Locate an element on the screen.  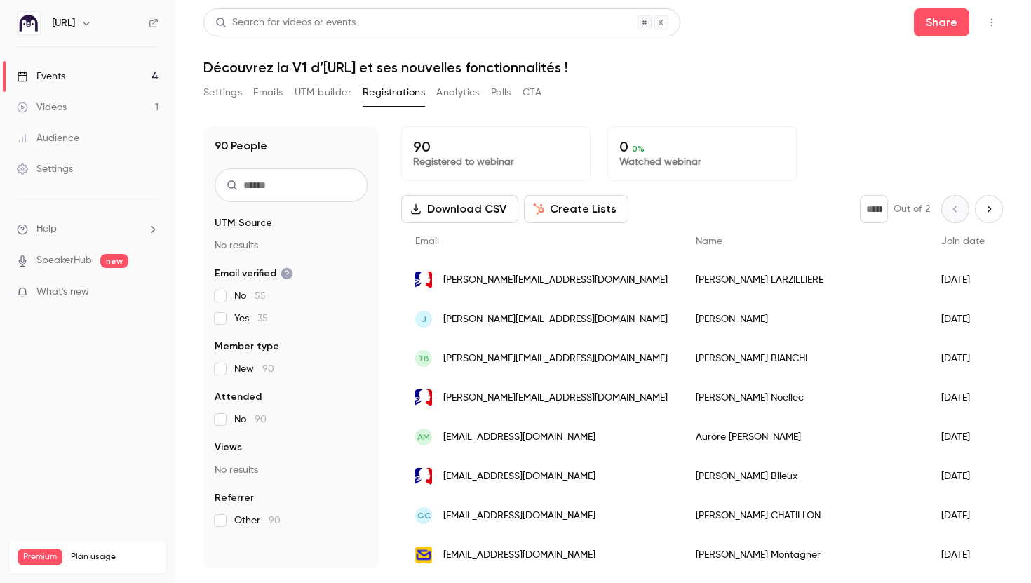
p: Registered to webinar is located at coordinates (496, 162).